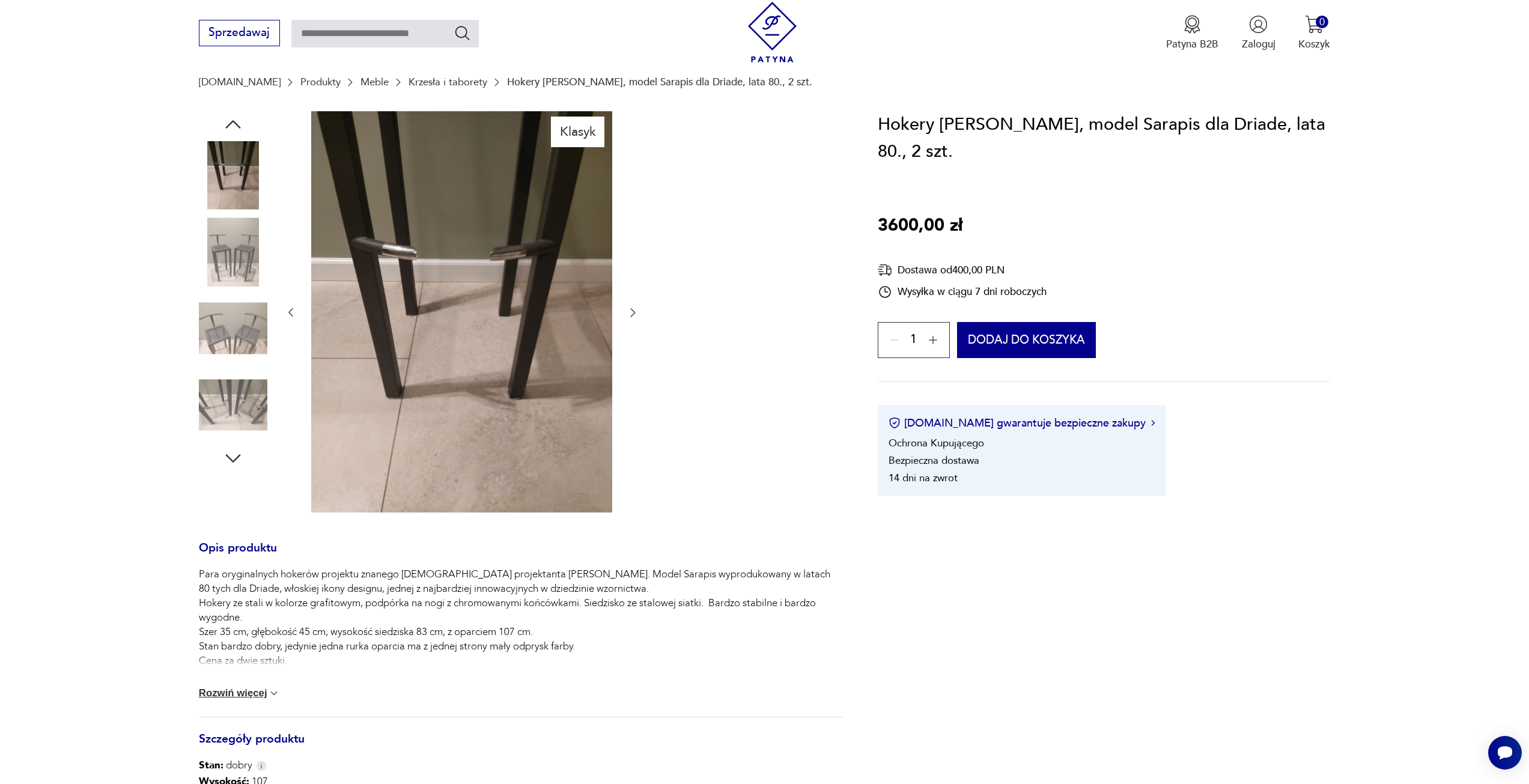 This screenshot has height=784, width=1529. I want to click on p: 3600,00 zł, so click(920, 225).